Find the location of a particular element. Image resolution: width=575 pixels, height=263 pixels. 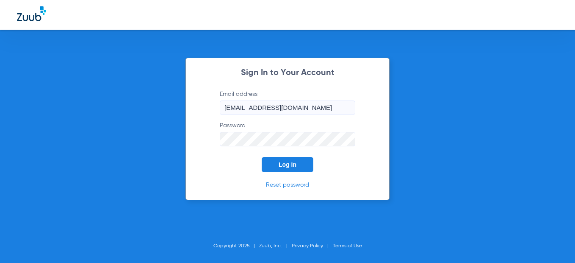

li: Zuub, Inc. is located at coordinates (275, 246).